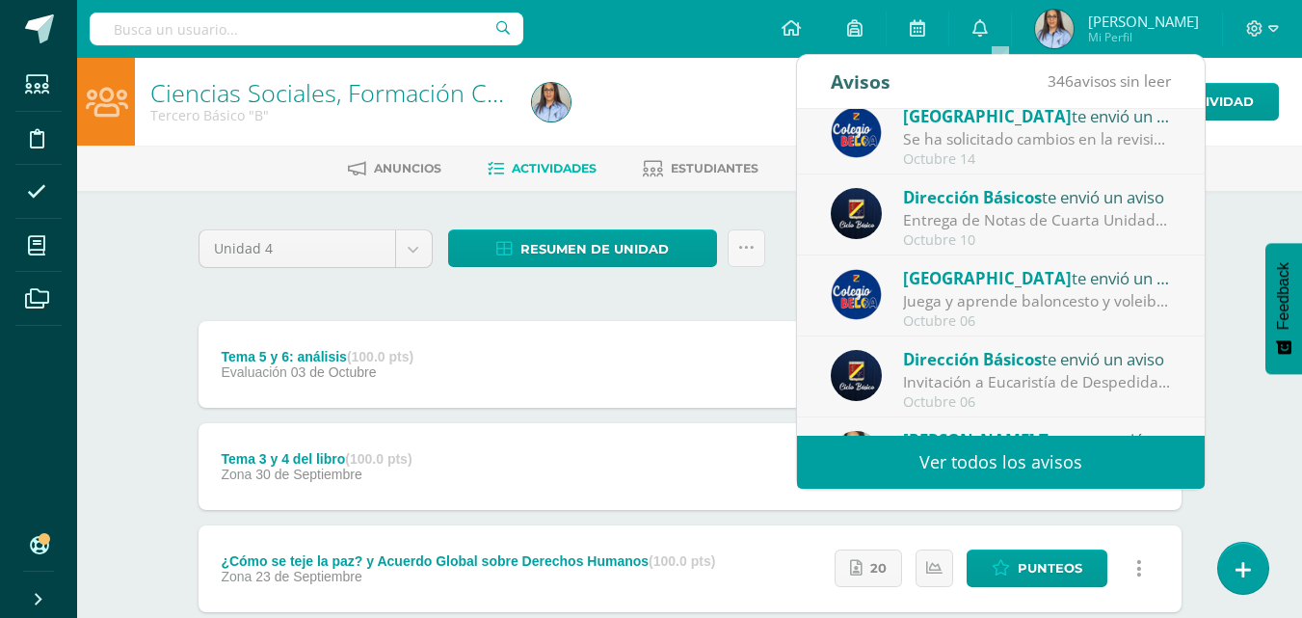  Describe the element at coordinates (333, 372) in the screenshot. I see `span: 03 de Octubre` at that location.